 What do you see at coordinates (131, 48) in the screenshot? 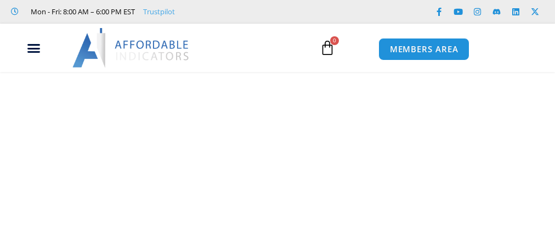
I see `img: LogoAI | Affordable Indicators – NinjaTrader` at bounding box center [131, 48].